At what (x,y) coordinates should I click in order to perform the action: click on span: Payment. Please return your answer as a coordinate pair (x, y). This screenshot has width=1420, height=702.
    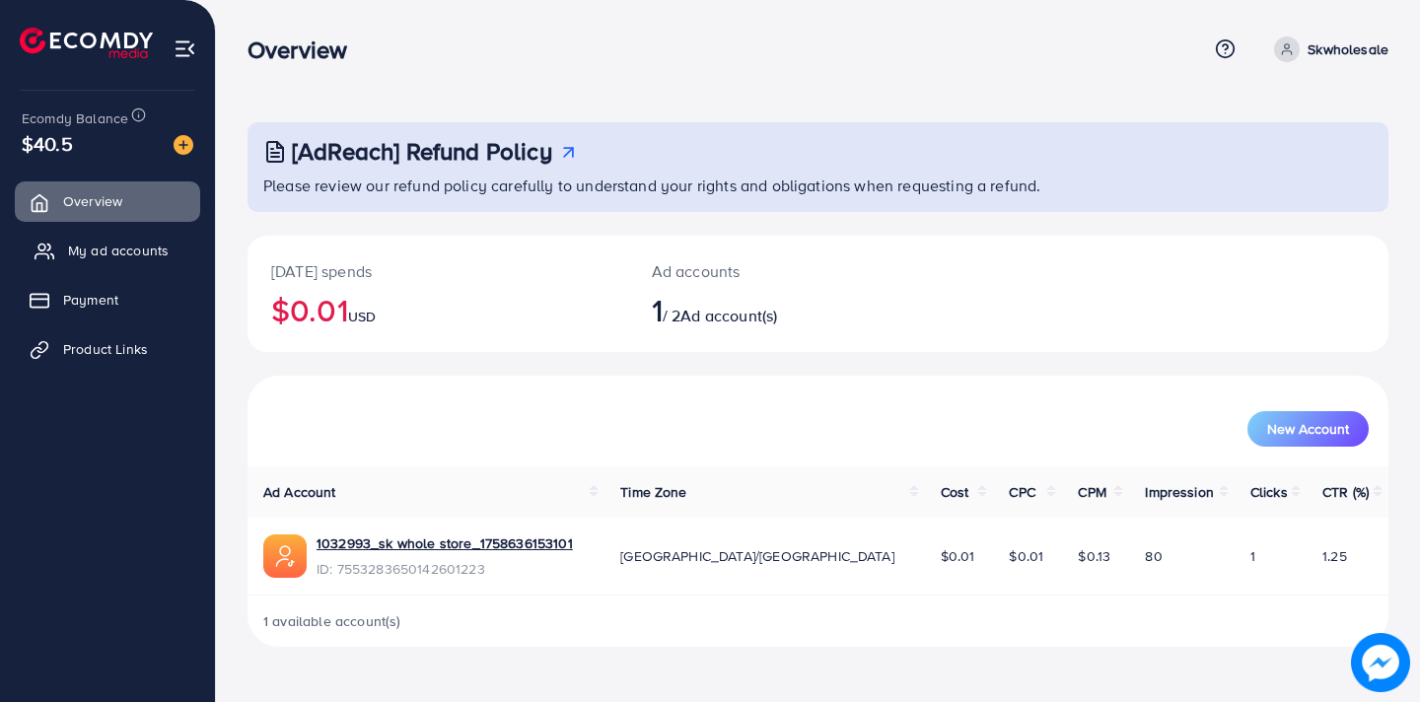
    Looking at the image, I should click on (91, 300).